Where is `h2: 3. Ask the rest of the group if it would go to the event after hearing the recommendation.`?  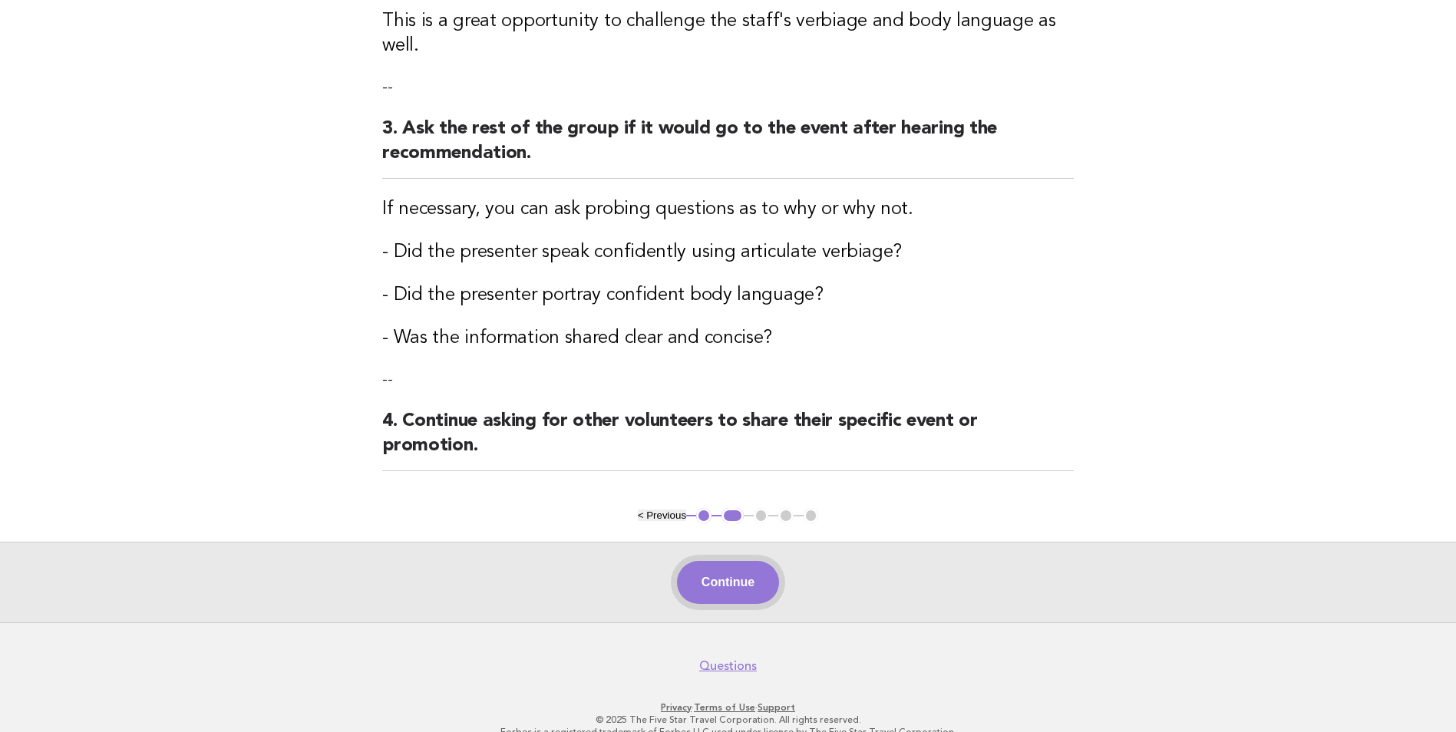 h2: 3. Ask the rest of the group if it would go to the event after hearing the recommendation. is located at coordinates (728, 147).